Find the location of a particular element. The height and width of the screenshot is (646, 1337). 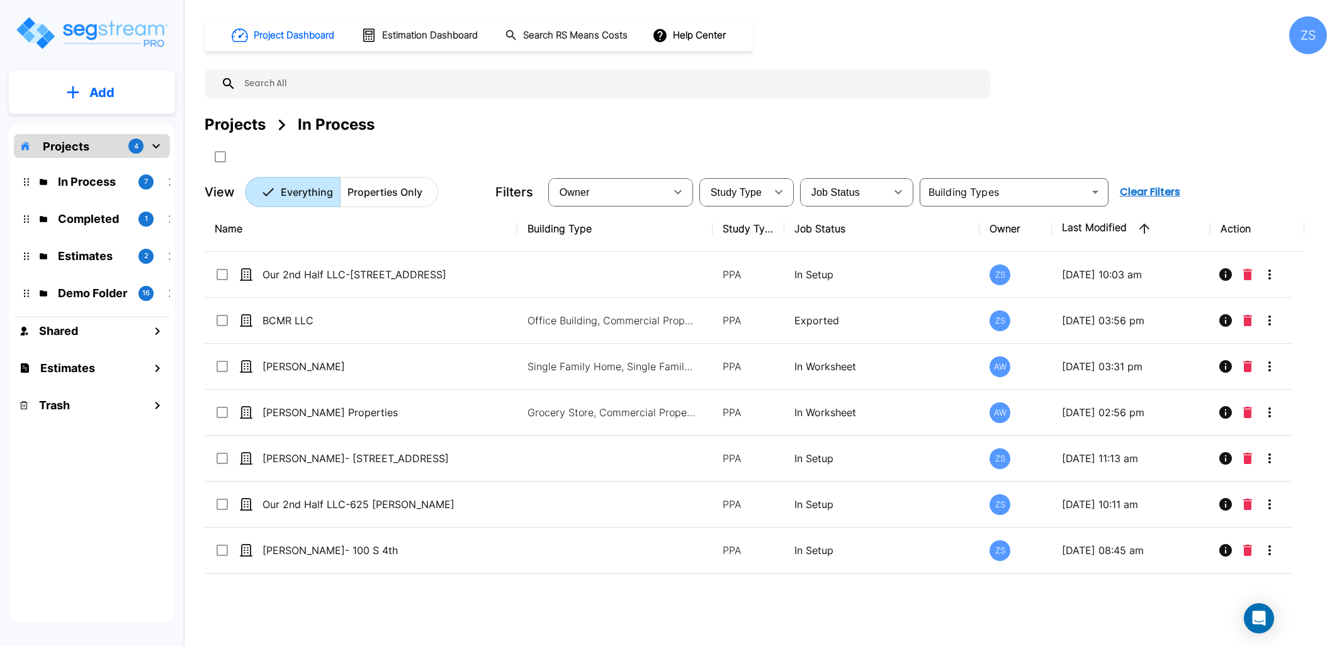

p: Estimates is located at coordinates (93, 256).